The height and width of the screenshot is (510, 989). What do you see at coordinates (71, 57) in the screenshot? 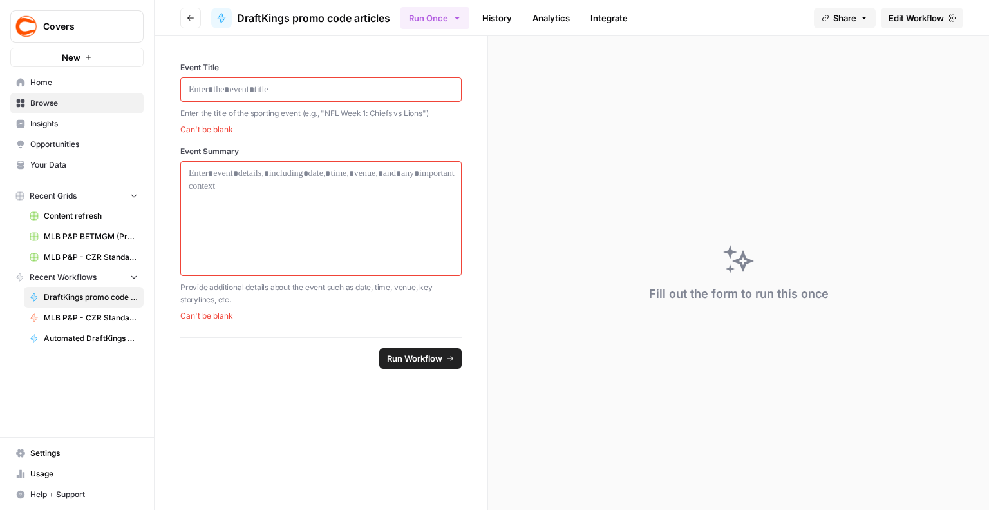
I see `span: New` at bounding box center [71, 57].